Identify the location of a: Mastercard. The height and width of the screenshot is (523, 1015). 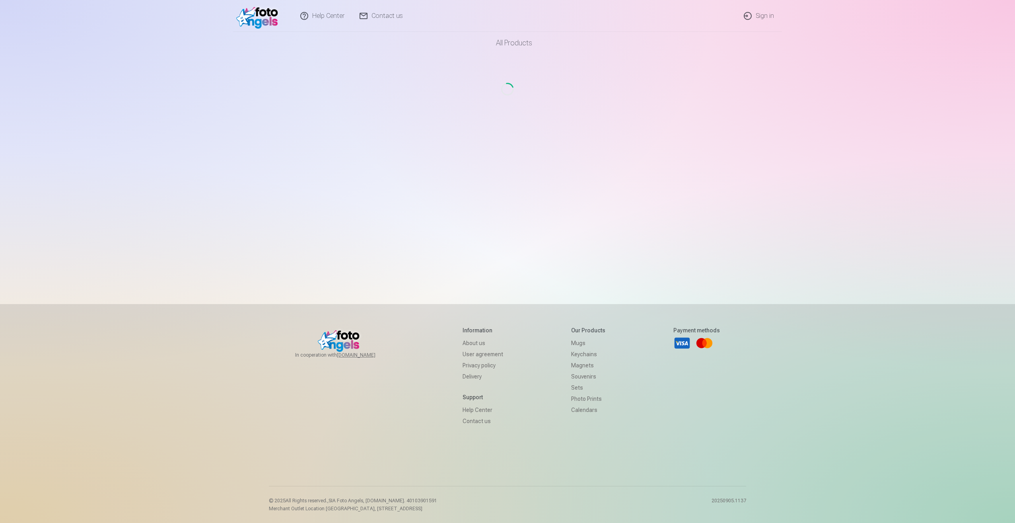
(705, 343).